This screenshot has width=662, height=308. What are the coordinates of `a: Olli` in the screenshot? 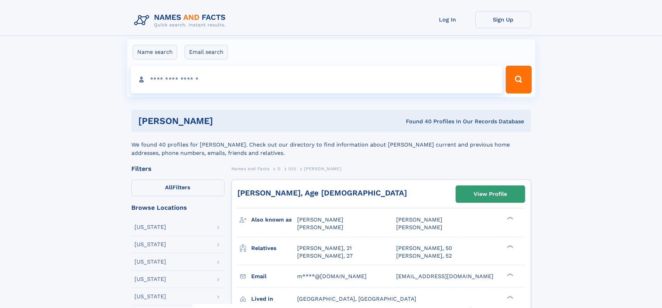 It's located at (292, 169).